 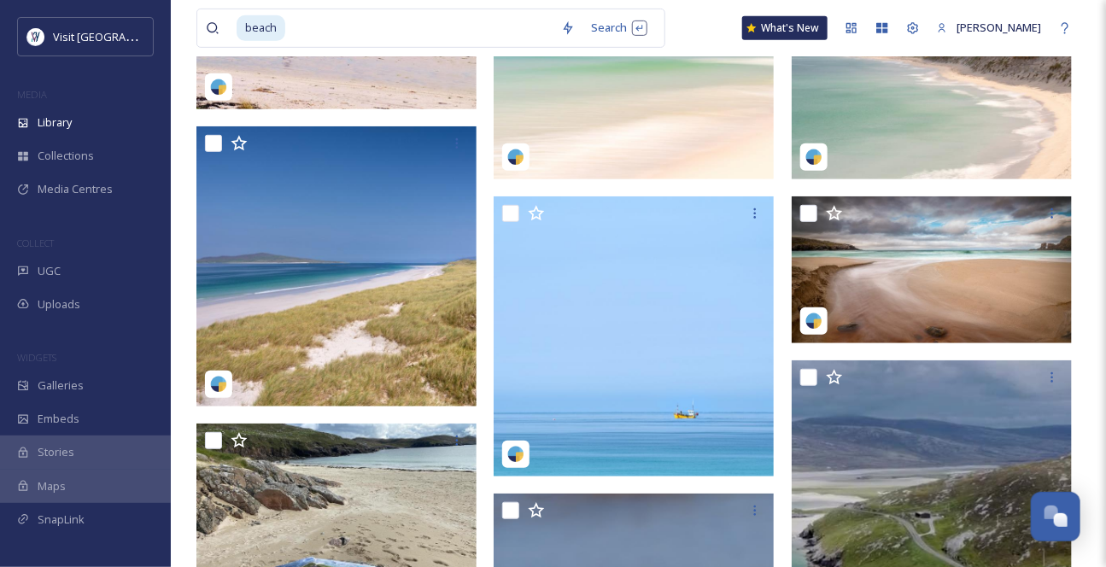 What do you see at coordinates (932, 269) in the screenshot?
I see `img: michael_dutson_landscape_photo-5746502.jpg` at bounding box center [932, 269].